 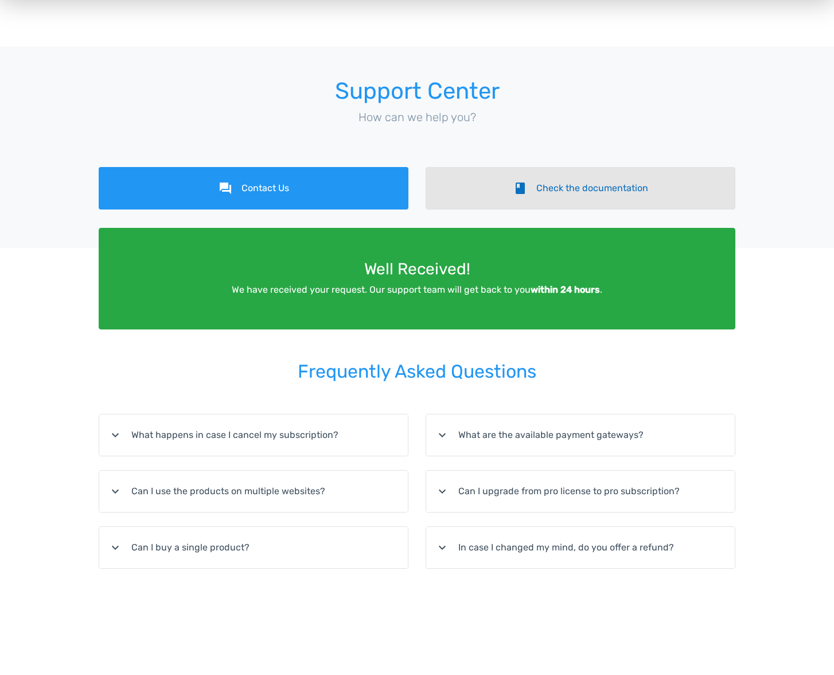 I want to click on summary: expand_moreCan I upgrade from pro license to pro subscription?, so click(x=581, y=491).